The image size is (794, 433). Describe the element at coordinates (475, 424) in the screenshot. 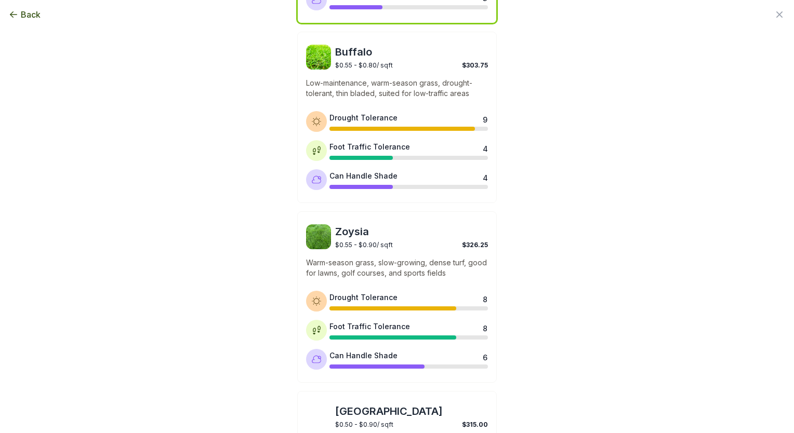

I see `span: $315.00` at that location.